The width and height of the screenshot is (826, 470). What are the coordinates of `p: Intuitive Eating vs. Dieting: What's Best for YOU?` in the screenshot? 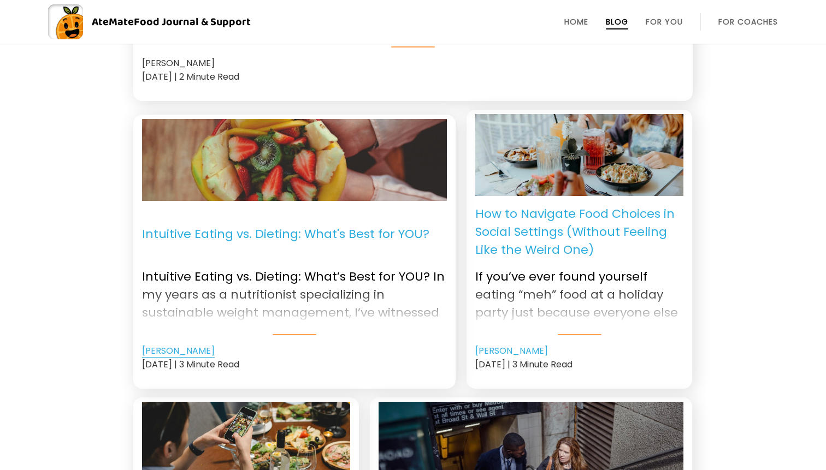 It's located at (286, 234).